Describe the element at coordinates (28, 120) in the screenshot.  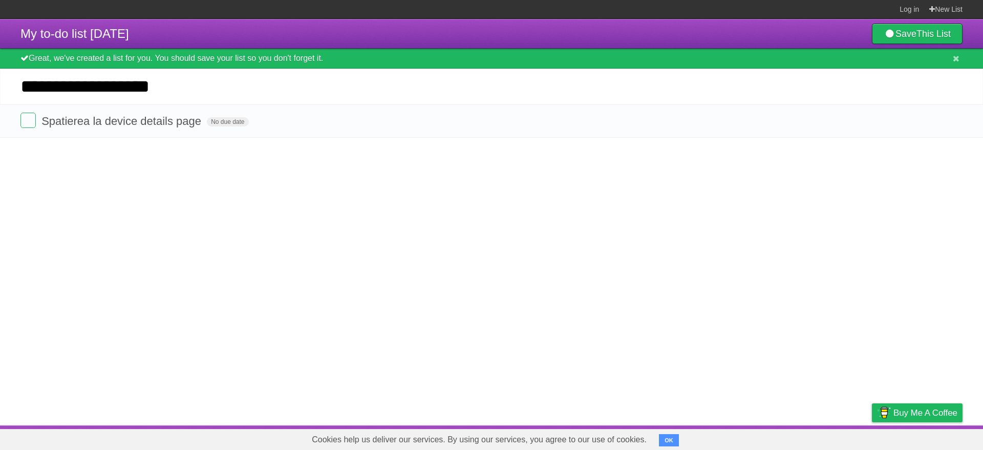
I see `label: Done` at that location.